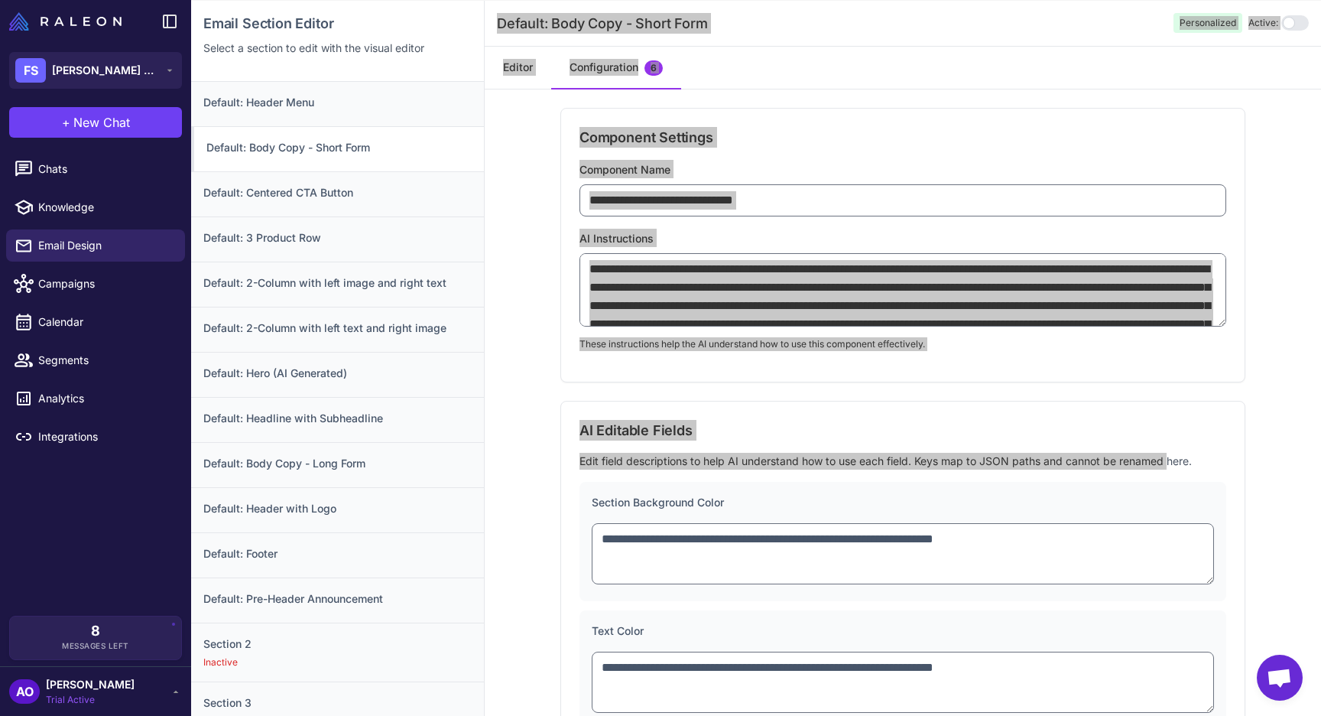 The image size is (1321, 716). I want to click on span: Knowledge, so click(106, 207).